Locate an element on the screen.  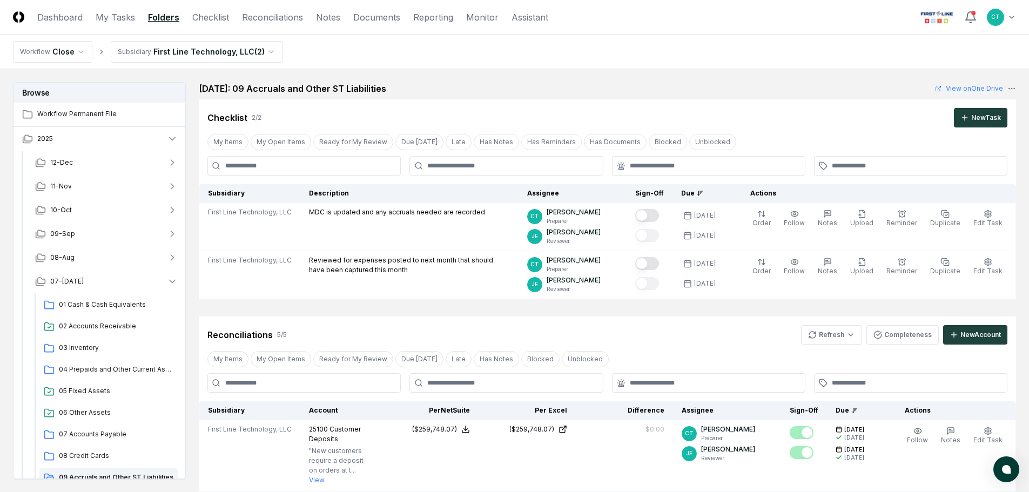
span: 25100 is located at coordinates (318, 429).